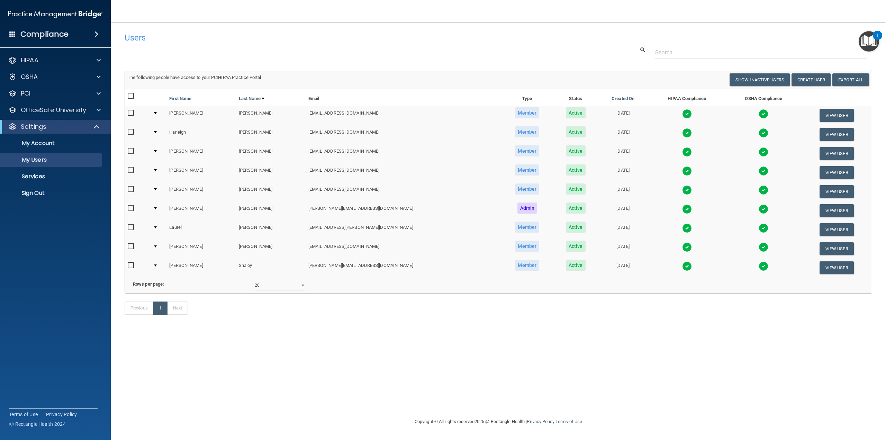  What do you see at coordinates (55, 14) in the screenshot?
I see `img: PMB logo` at bounding box center [55, 14].